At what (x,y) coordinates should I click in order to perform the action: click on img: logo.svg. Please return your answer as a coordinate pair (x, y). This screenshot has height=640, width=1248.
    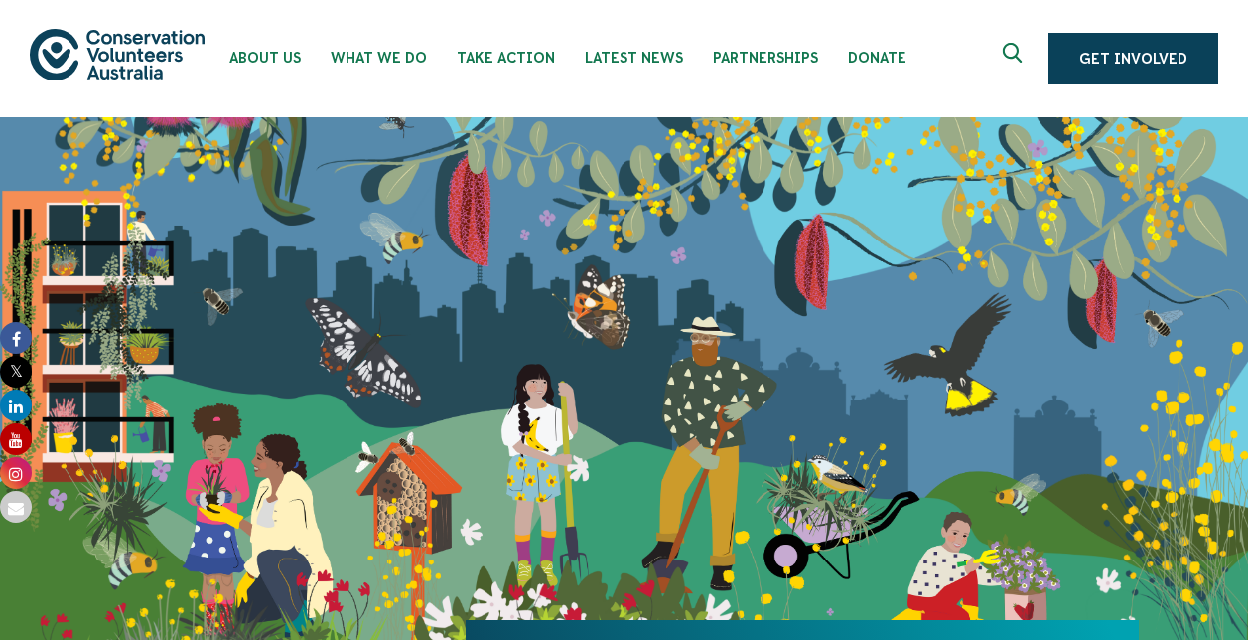
    Looking at the image, I should click on (117, 54).